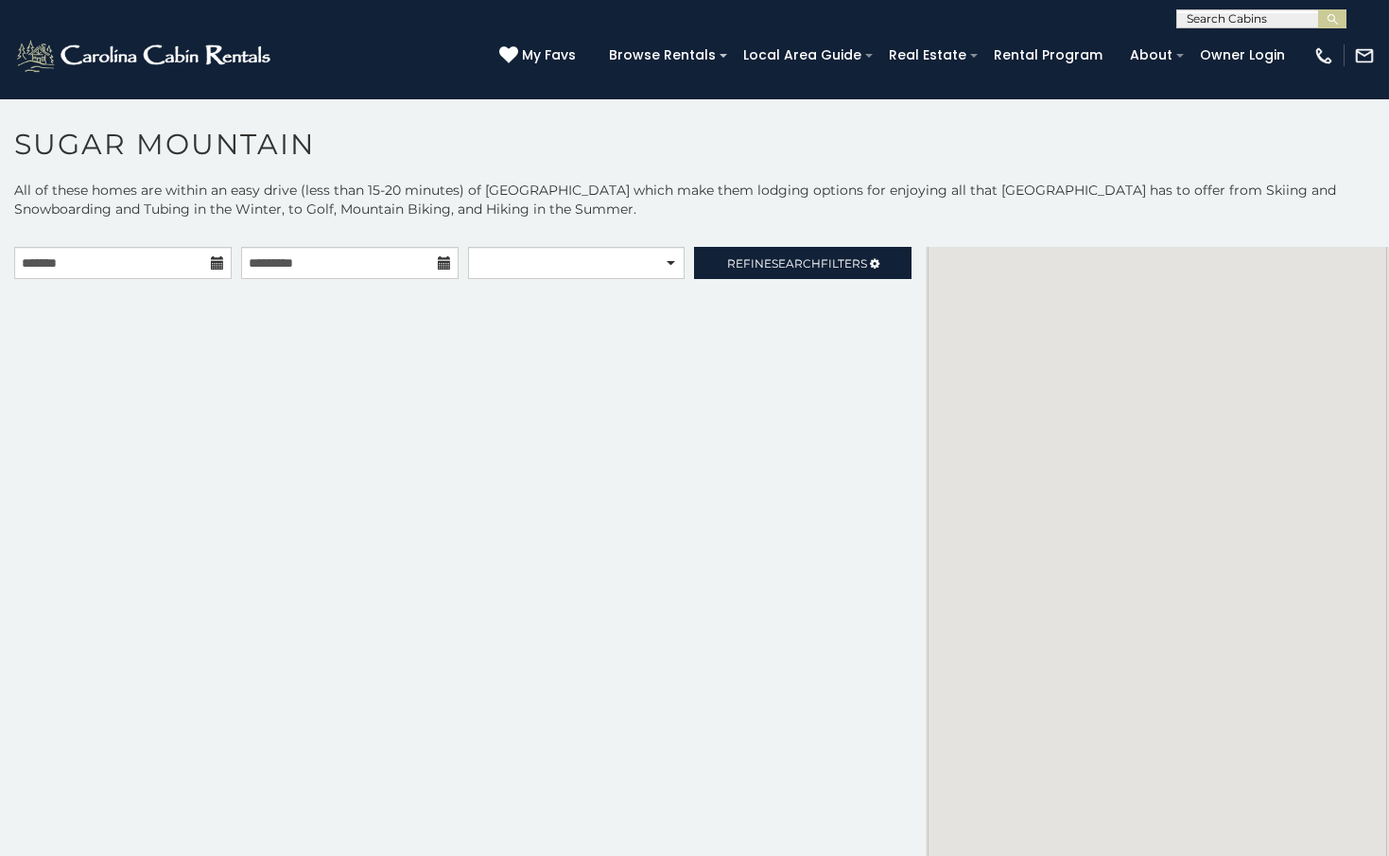 Image resolution: width=1389 pixels, height=856 pixels. I want to click on img: mail-regular-white.png, so click(1364, 56).